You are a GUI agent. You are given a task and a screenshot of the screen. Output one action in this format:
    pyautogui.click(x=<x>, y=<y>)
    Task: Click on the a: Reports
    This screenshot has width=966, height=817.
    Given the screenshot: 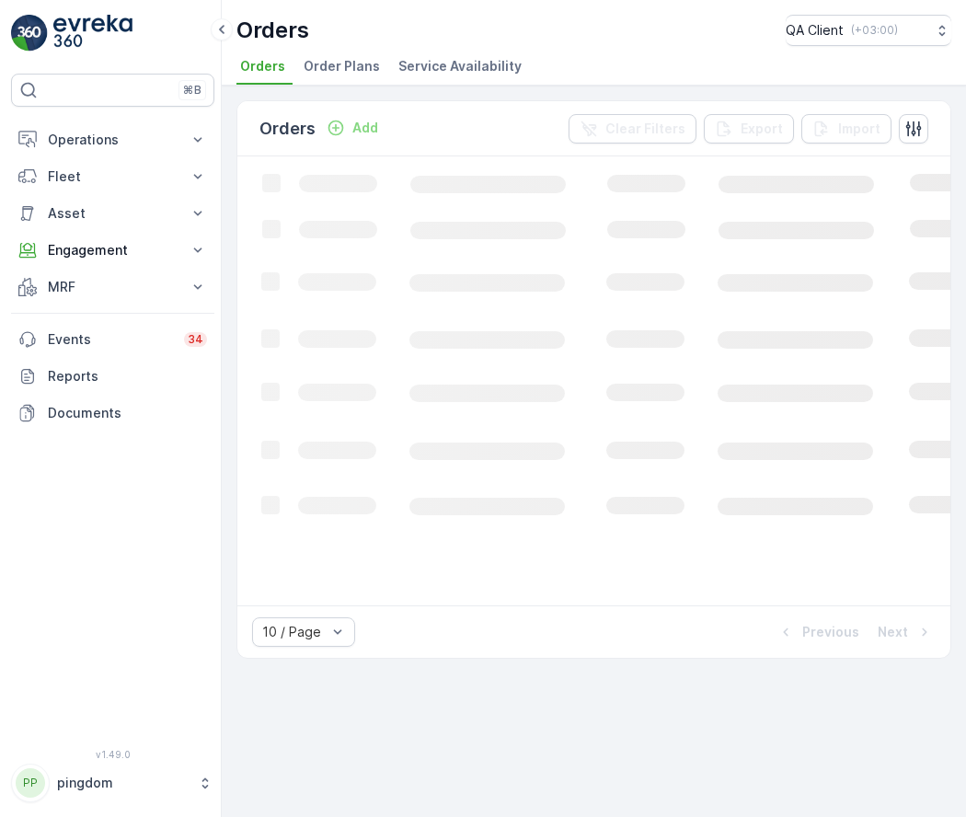 What is the action you would take?
    pyautogui.click(x=112, y=376)
    